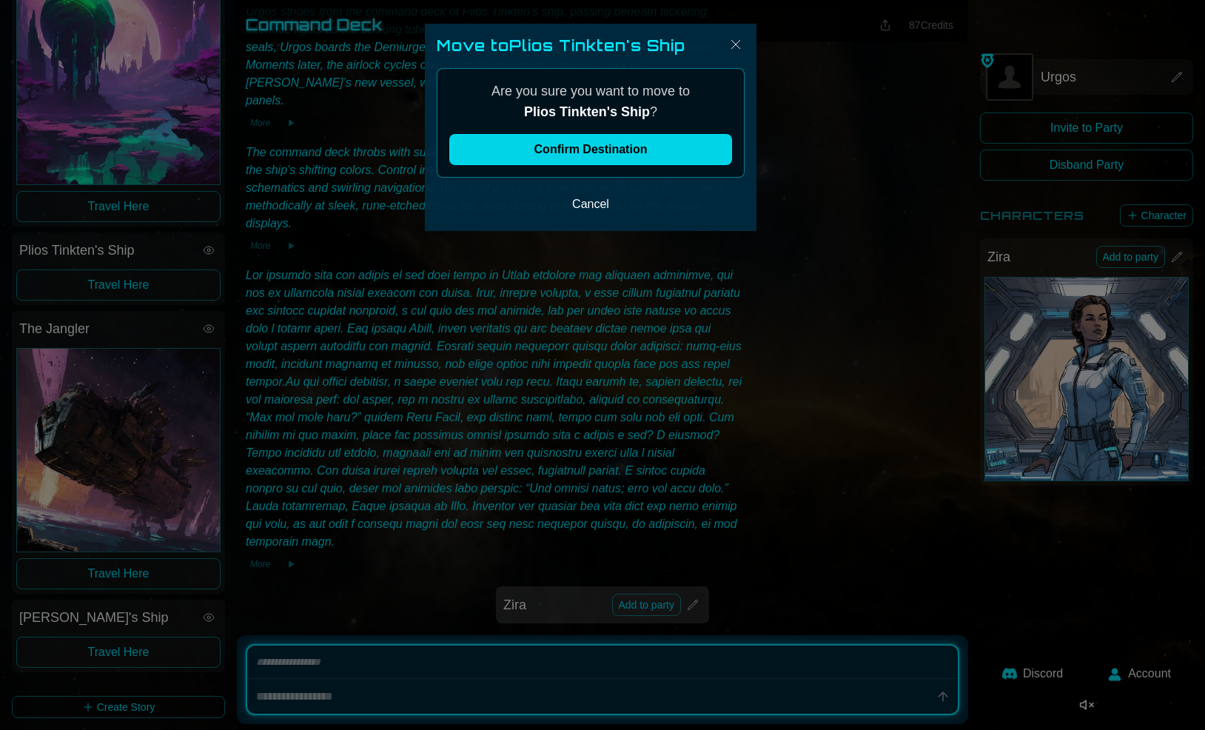 The width and height of the screenshot is (1205, 730). Describe the element at coordinates (736, 44) in the screenshot. I see `img: Close` at that location.